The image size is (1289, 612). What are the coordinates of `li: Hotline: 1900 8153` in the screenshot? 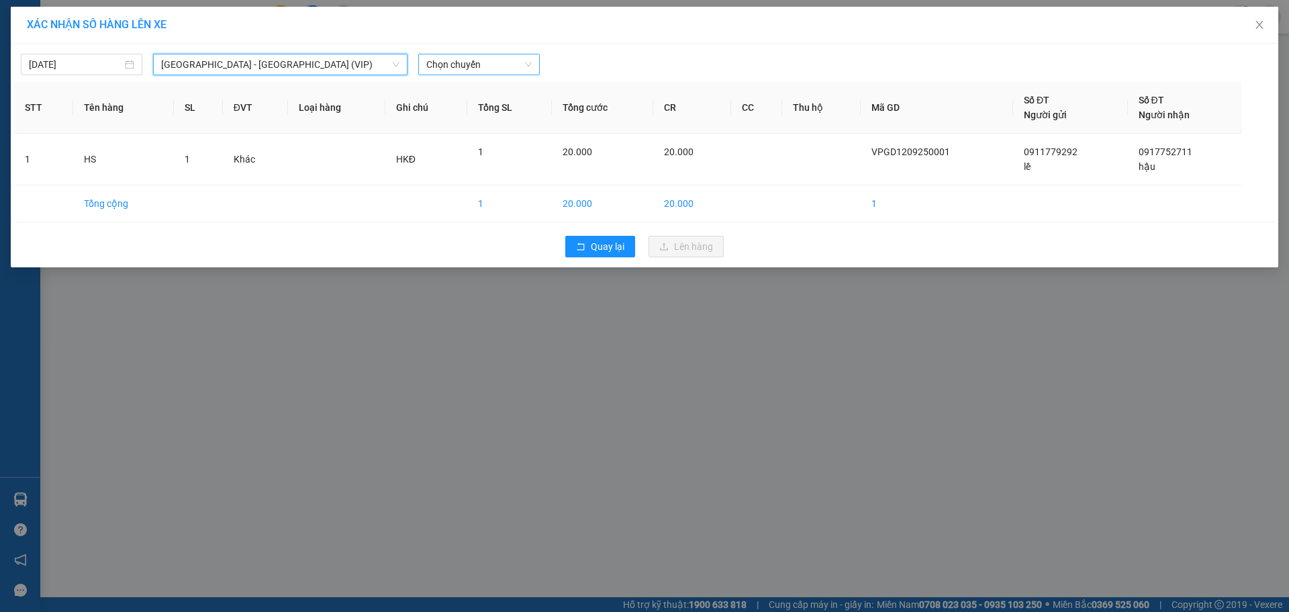 It's located at (343, 58).